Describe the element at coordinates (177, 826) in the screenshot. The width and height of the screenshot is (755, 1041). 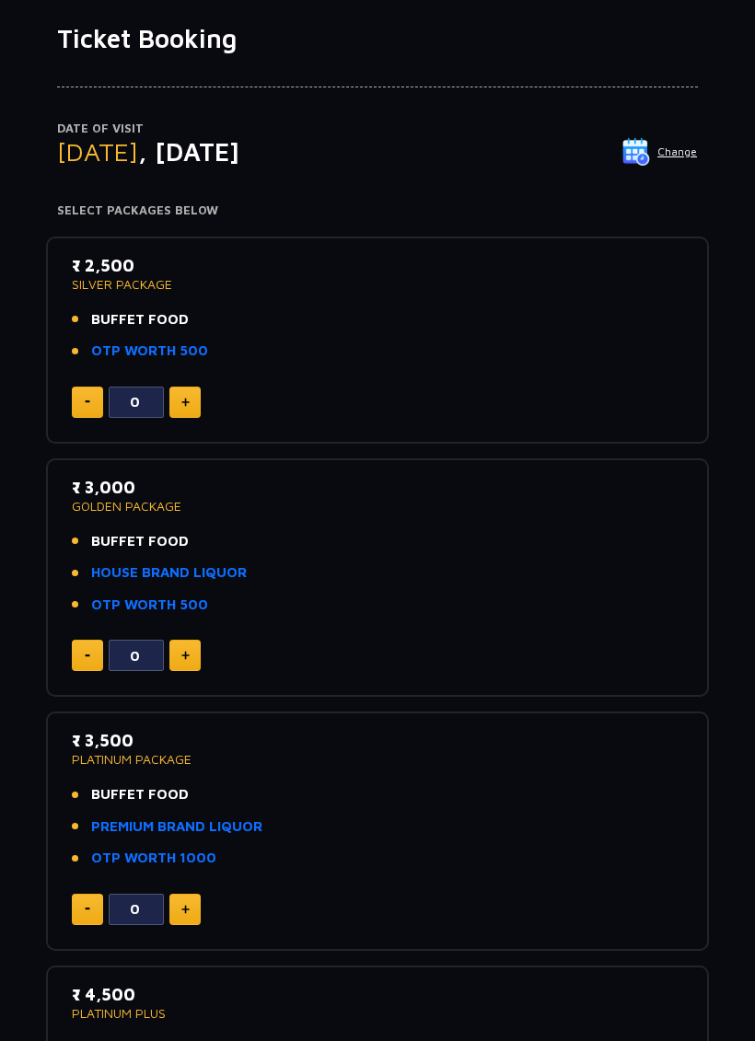
I see `a: PREMIUM BRAND LIQUOR` at that location.